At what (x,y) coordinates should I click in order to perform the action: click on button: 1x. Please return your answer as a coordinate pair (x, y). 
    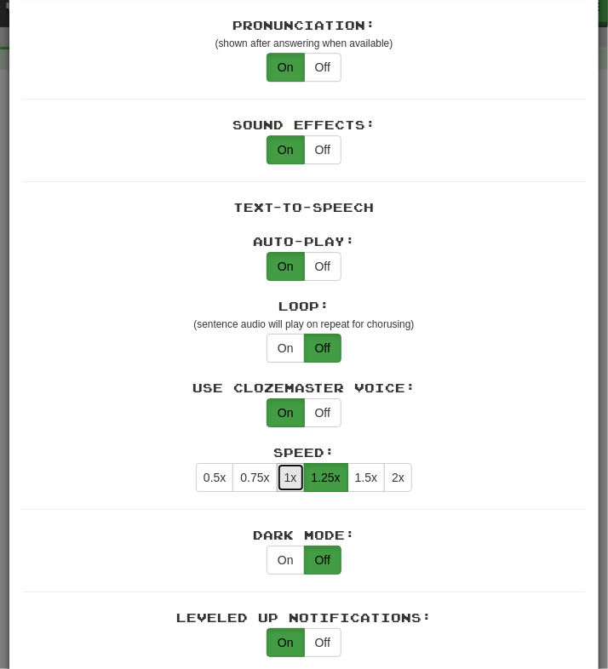
    Looking at the image, I should click on (290, 478).